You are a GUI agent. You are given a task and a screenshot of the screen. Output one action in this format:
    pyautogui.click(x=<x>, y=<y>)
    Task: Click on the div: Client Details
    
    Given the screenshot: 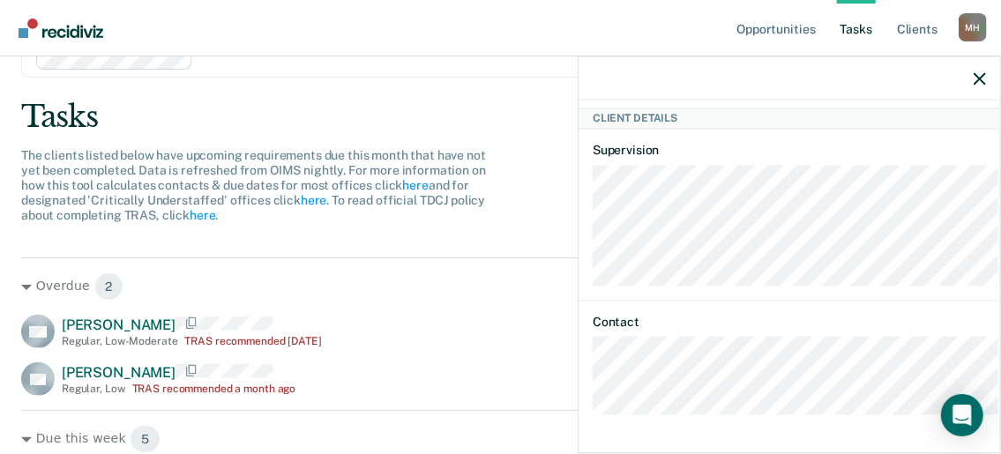 What is the action you would take?
    pyautogui.click(x=789, y=118)
    